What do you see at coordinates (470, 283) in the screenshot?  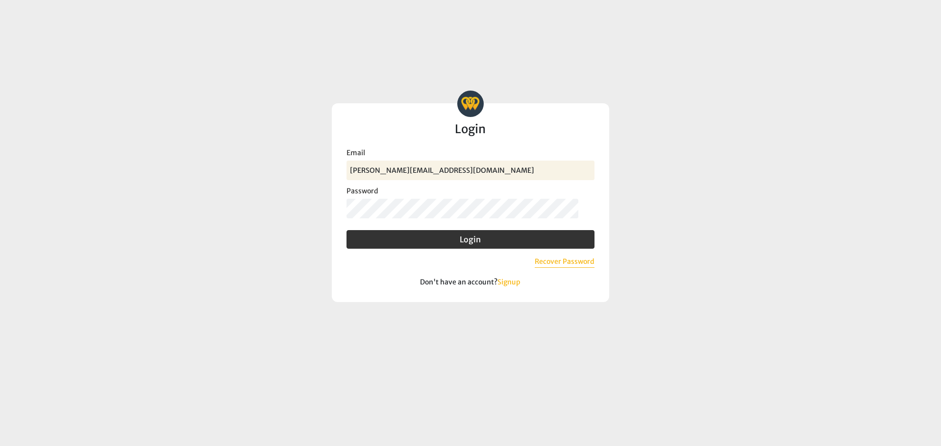 I see `p: Don't have an account?` at bounding box center [470, 283].